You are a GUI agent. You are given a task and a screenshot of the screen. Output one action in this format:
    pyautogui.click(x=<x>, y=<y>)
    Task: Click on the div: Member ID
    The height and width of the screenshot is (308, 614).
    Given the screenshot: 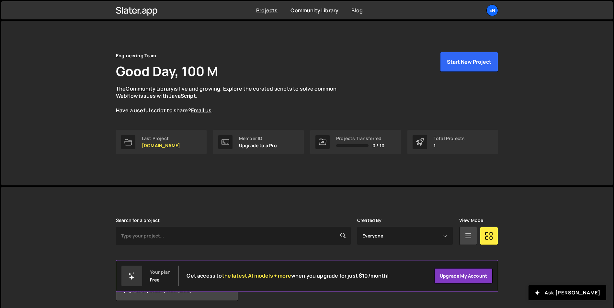 What is the action you would take?
    pyautogui.click(x=258, y=139)
    